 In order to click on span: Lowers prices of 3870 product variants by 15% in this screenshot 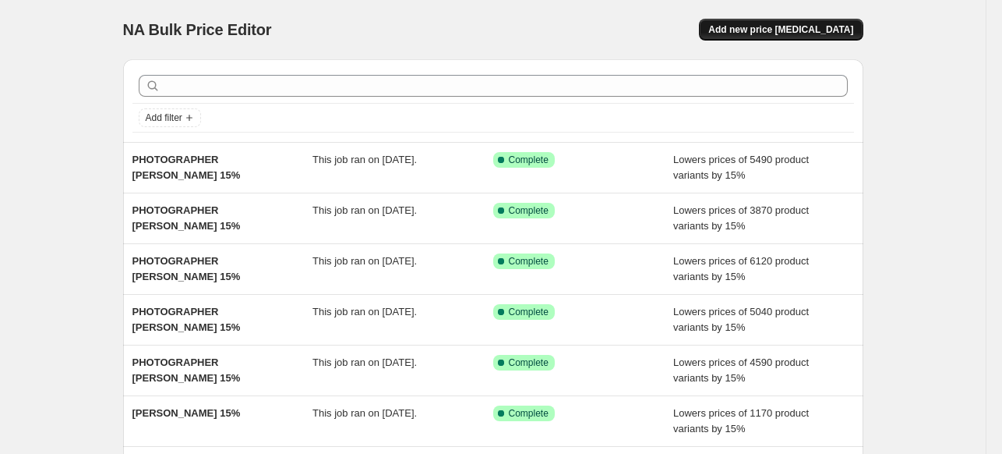, I will do `click(741, 217)`.